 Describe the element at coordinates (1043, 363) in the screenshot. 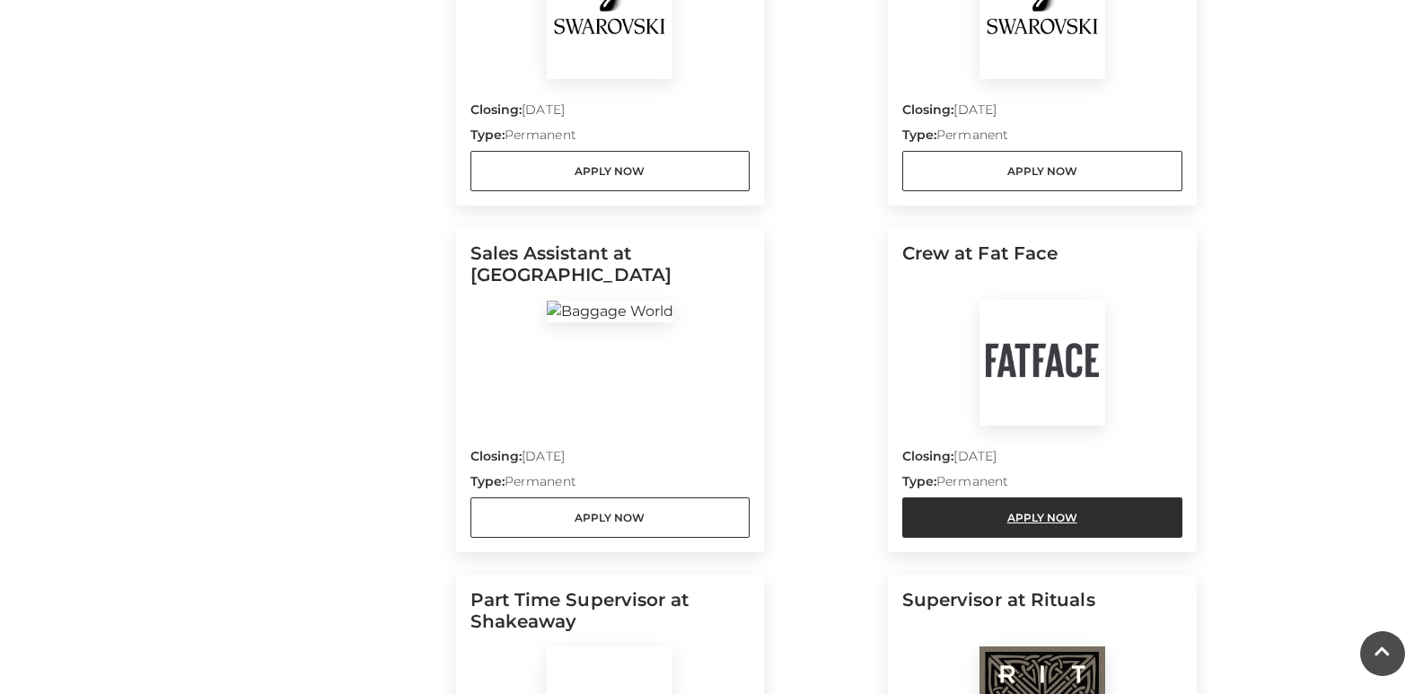

I see `img: Fat Face` at that location.